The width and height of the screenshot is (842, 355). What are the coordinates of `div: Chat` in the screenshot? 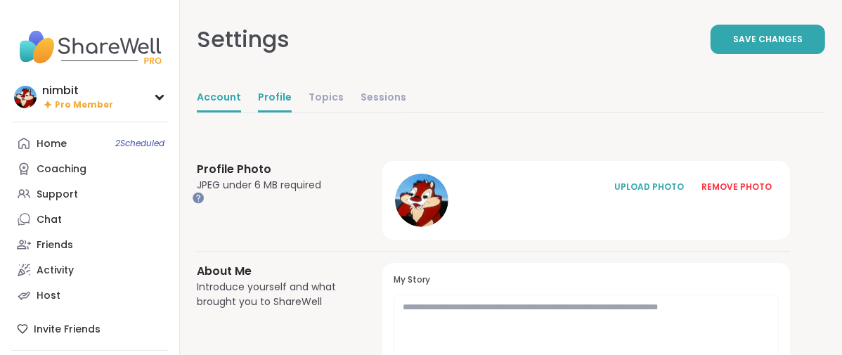 It's located at (49, 220).